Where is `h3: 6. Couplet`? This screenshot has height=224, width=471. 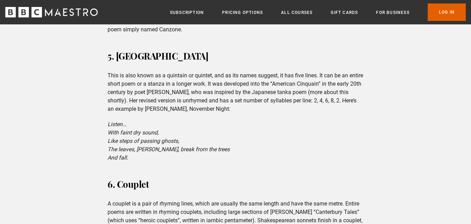 h3: 6. Couplet is located at coordinates (235, 185).